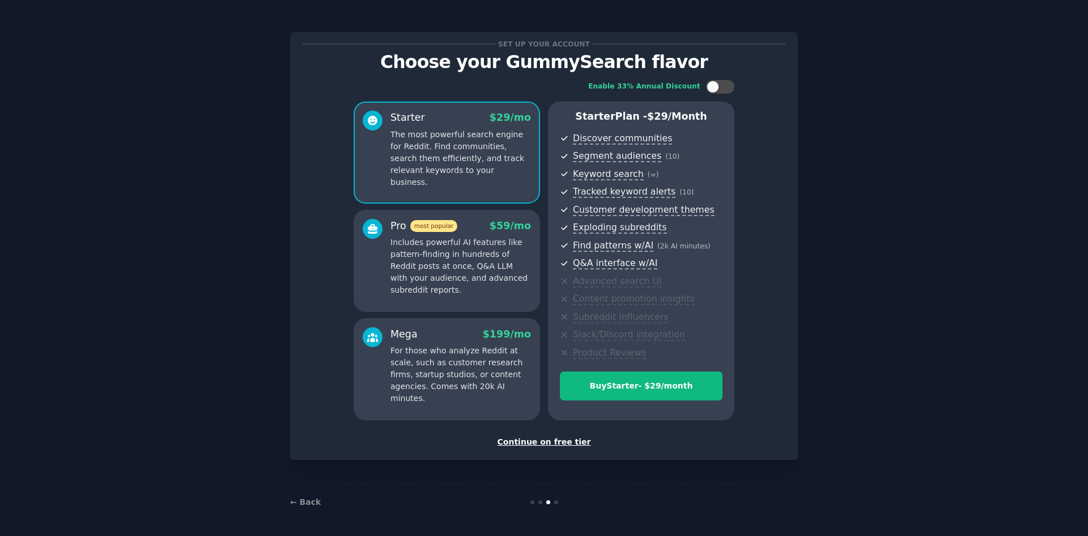  What do you see at coordinates (507, 334) in the screenshot?
I see `span: $ 199 /mo` at bounding box center [507, 334].